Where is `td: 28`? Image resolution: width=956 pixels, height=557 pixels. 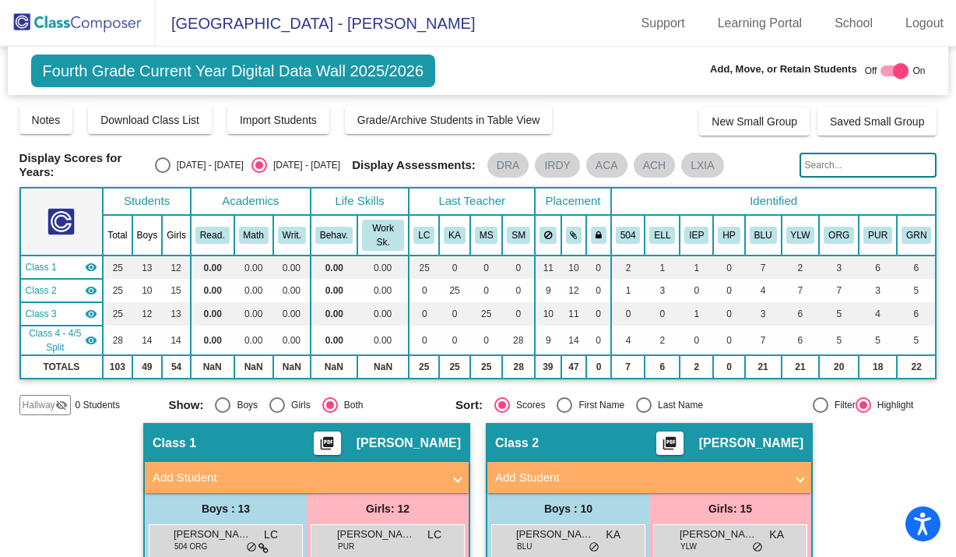 td: 28 is located at coordinates (117, 340).